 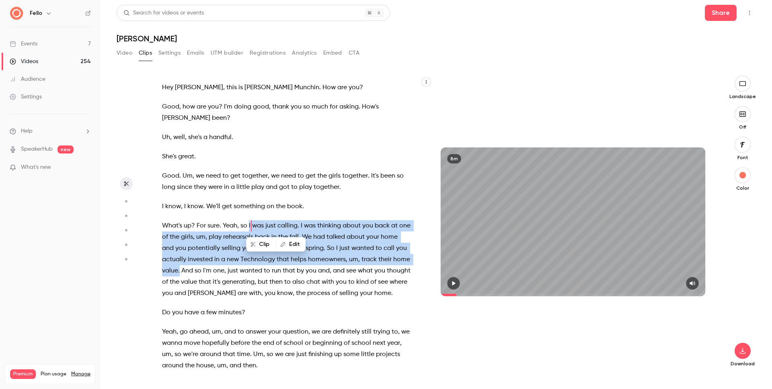 What do you see at coordinates (270, 226) in the screenshot?
I see `span: just` at bounding box center [270, 226].